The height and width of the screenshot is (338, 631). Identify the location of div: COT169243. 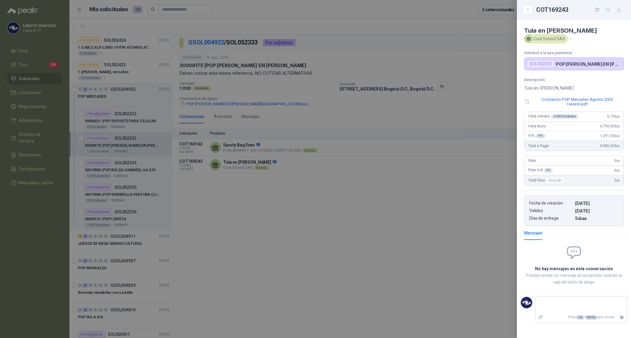
(580, 10).